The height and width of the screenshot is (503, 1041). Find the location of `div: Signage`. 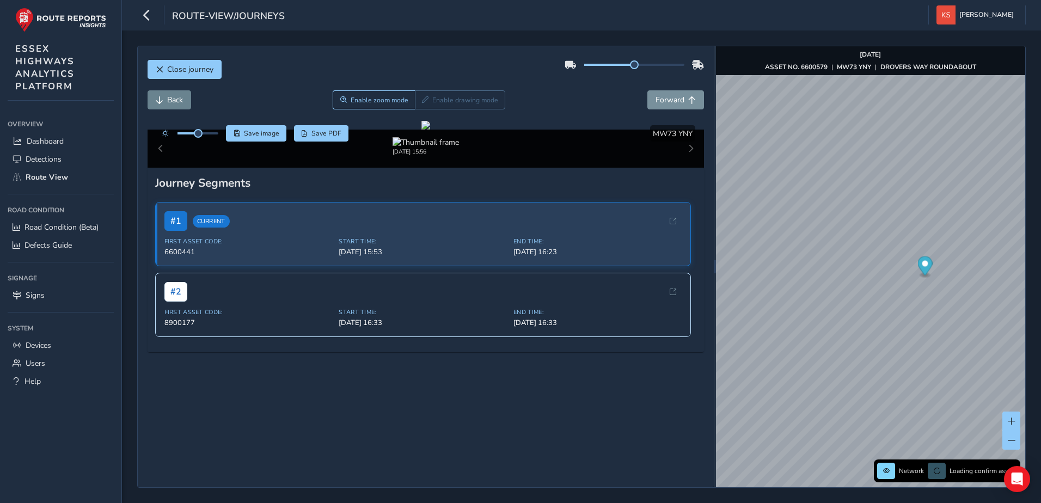

div: Signage is located at coordinates (60, 278).